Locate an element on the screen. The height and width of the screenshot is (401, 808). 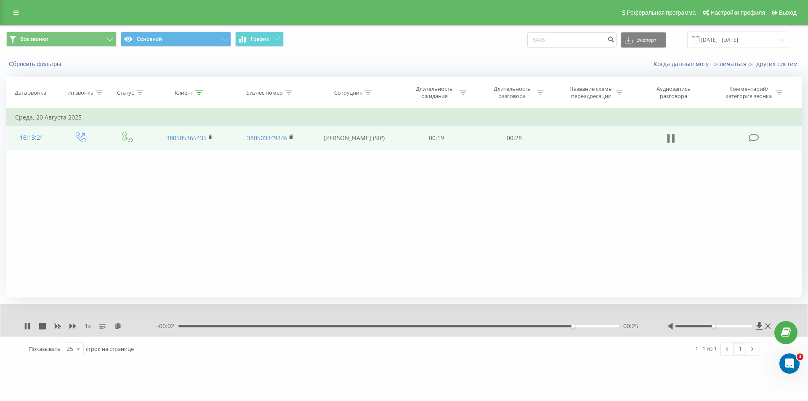
a: 380505365435 is located at coordinates (186, 138).